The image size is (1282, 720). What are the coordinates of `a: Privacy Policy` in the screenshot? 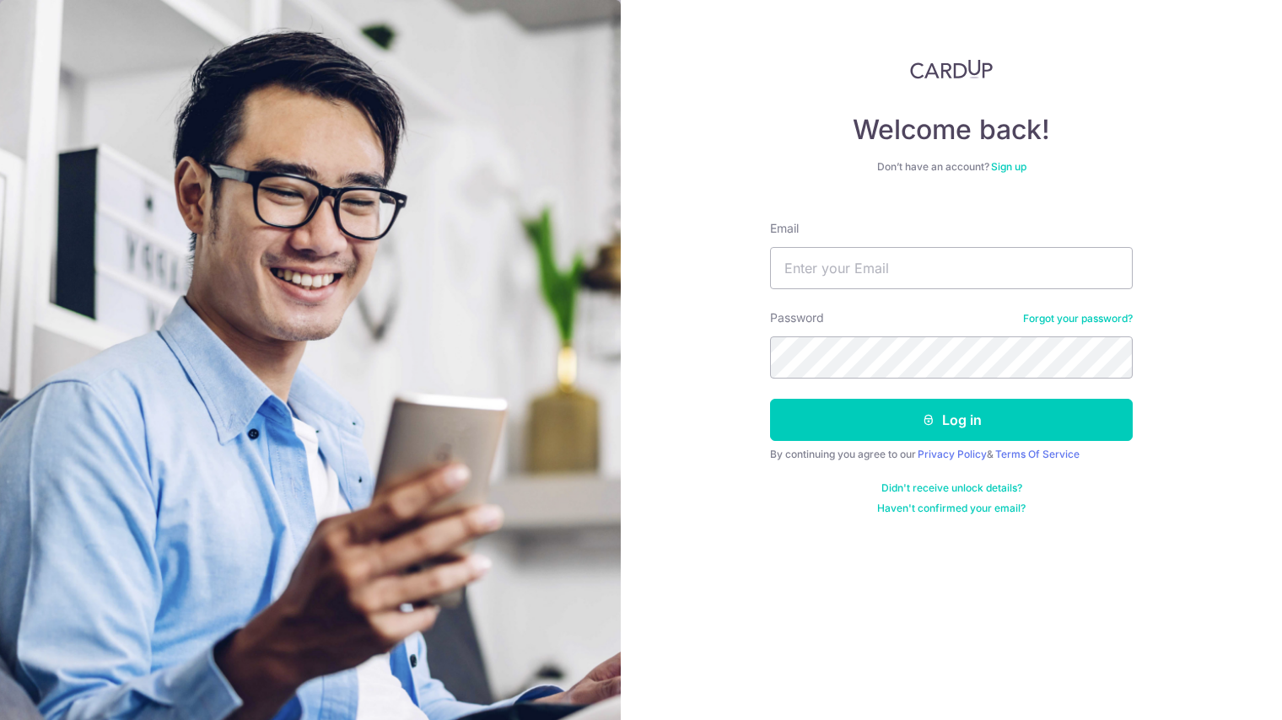 It's located at (952, 454).